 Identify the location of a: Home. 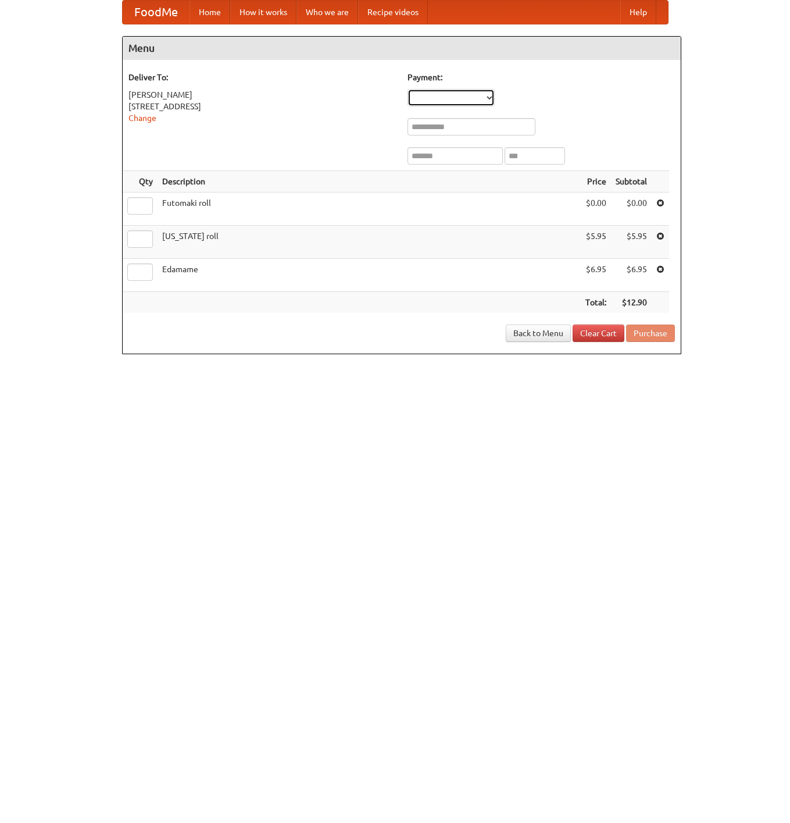
(210, 12).